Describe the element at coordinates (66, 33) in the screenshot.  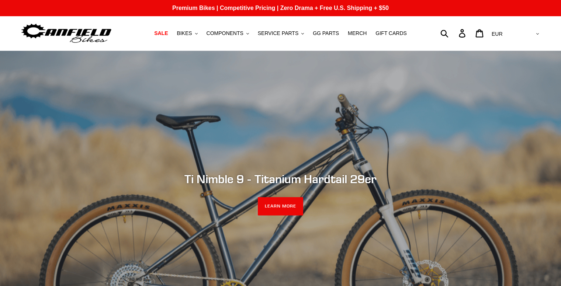
I see `img: Canfield Bikes` at that location.